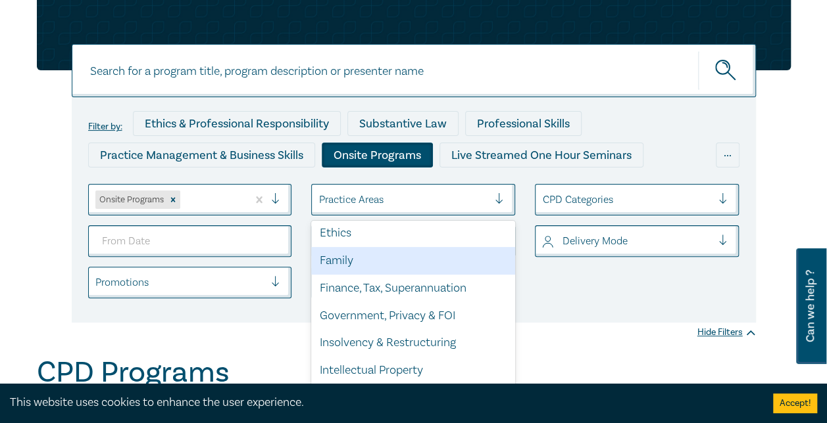 The width and height of the screenshot is (827, 423). I want to click on div: Ethics, so click(413, 233).